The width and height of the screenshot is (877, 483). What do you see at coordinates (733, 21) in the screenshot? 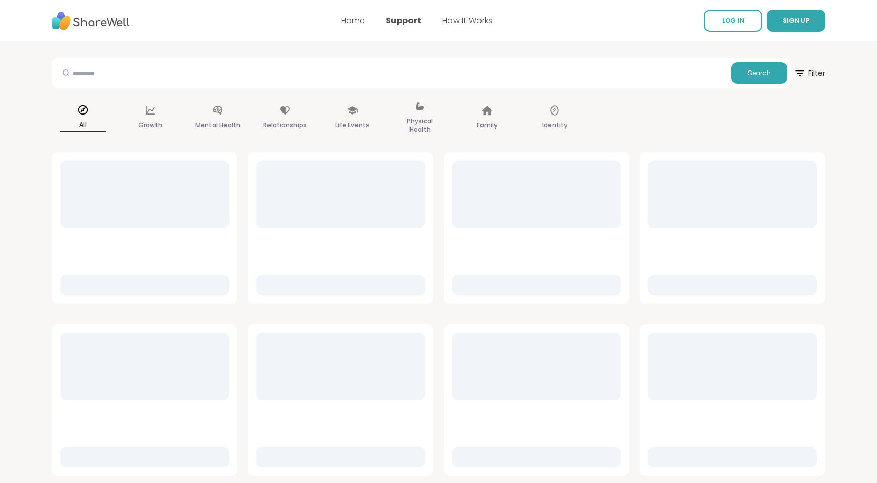
I see `a: LOG IN` at bounding box center [733, 21].